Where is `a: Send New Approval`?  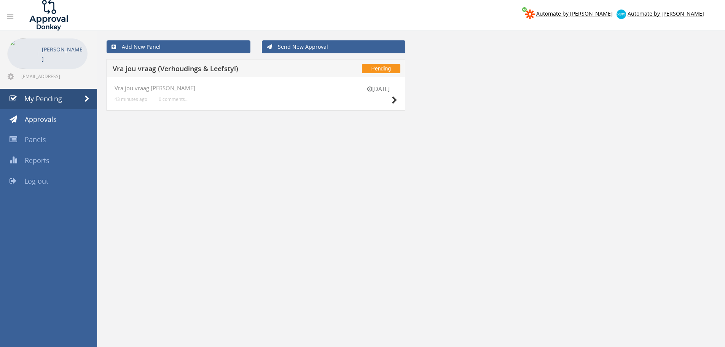 a: Send New Approval is located at coordinates (334, 47).